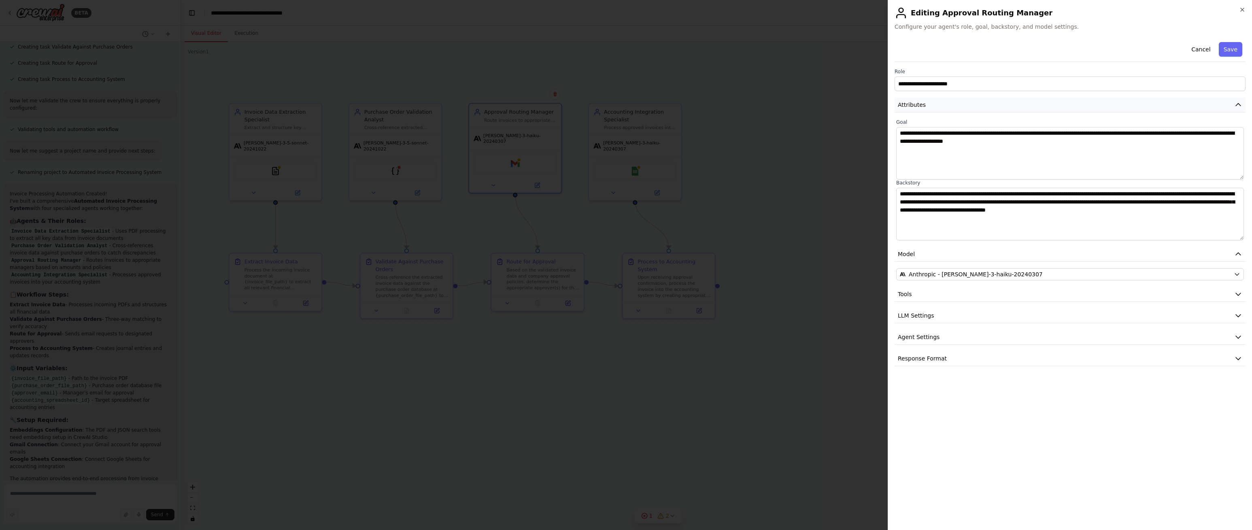  I want to click on button: Model, so click(1069, 254).